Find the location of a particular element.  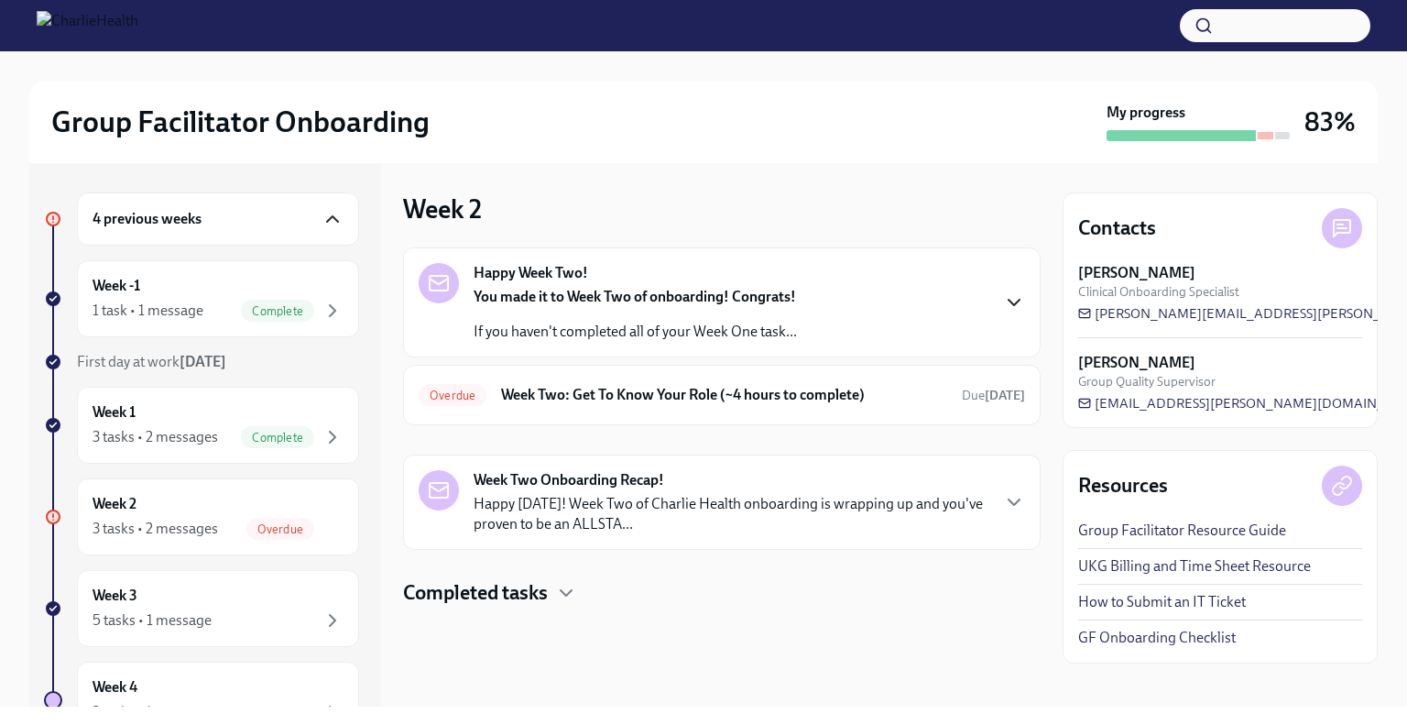

a: GF Onboarding Checklist is located at coordinates (1157, 638).